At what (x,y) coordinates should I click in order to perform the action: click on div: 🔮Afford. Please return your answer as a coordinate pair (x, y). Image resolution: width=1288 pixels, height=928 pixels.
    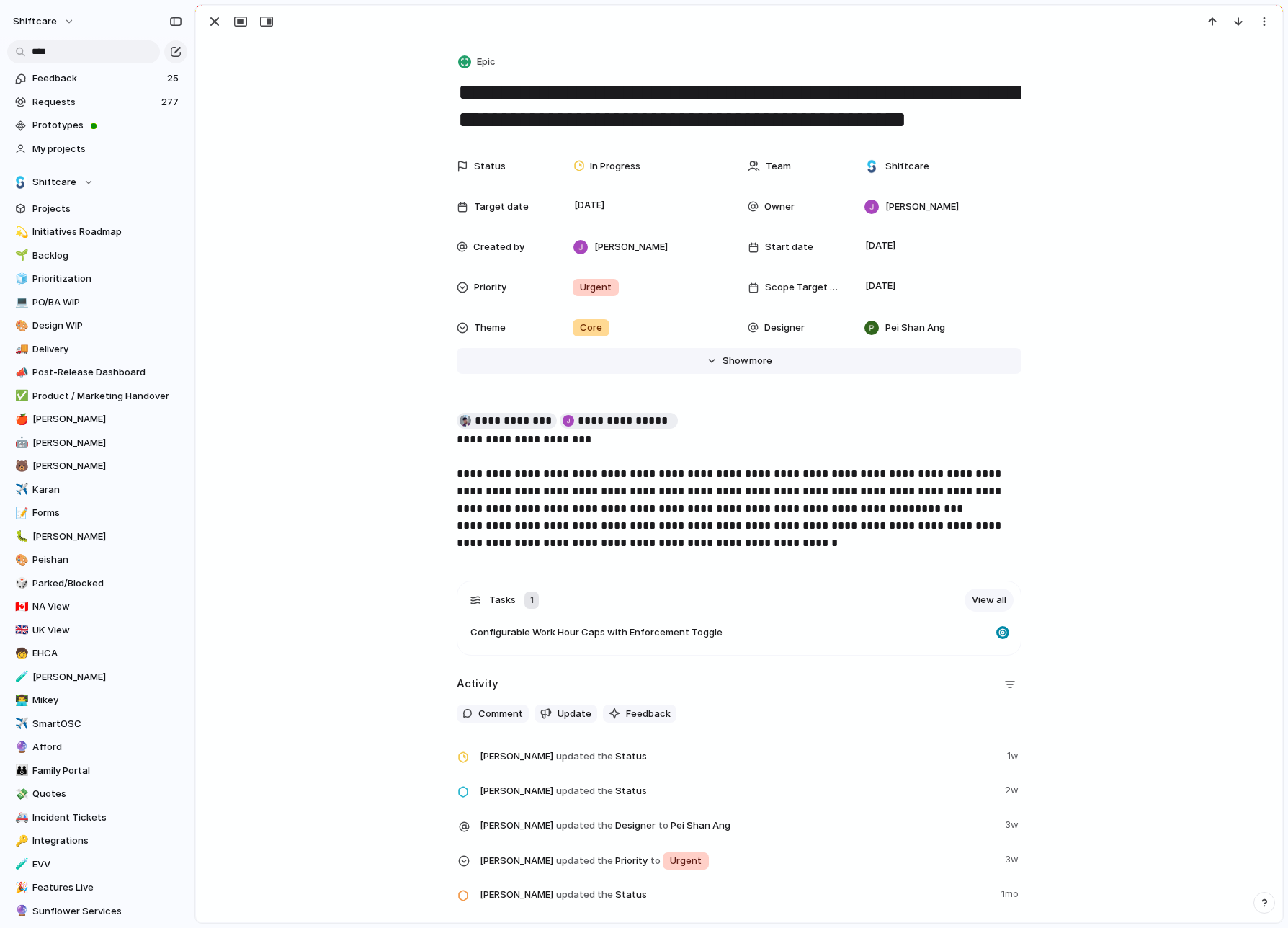
    Looking at the image, I should click on (98, 747).